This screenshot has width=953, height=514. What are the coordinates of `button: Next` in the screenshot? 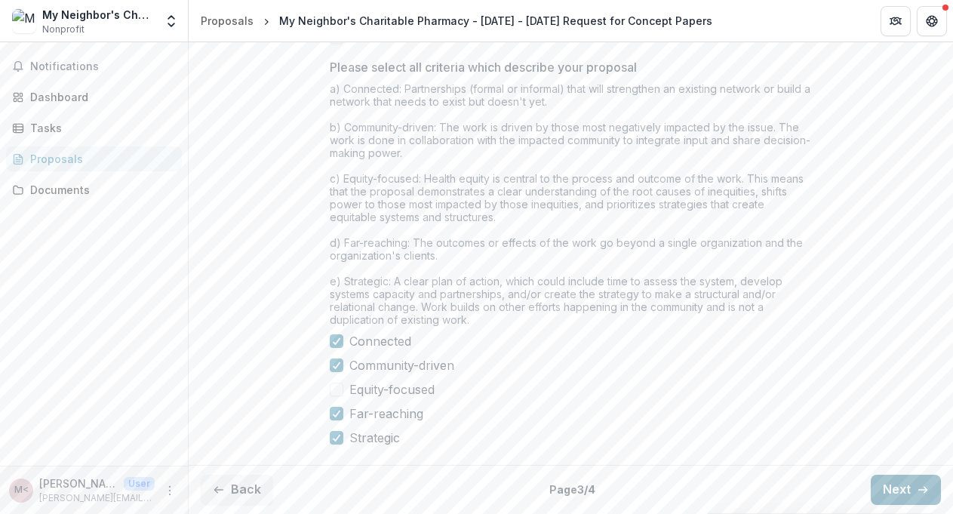 It's located at (906, 490).